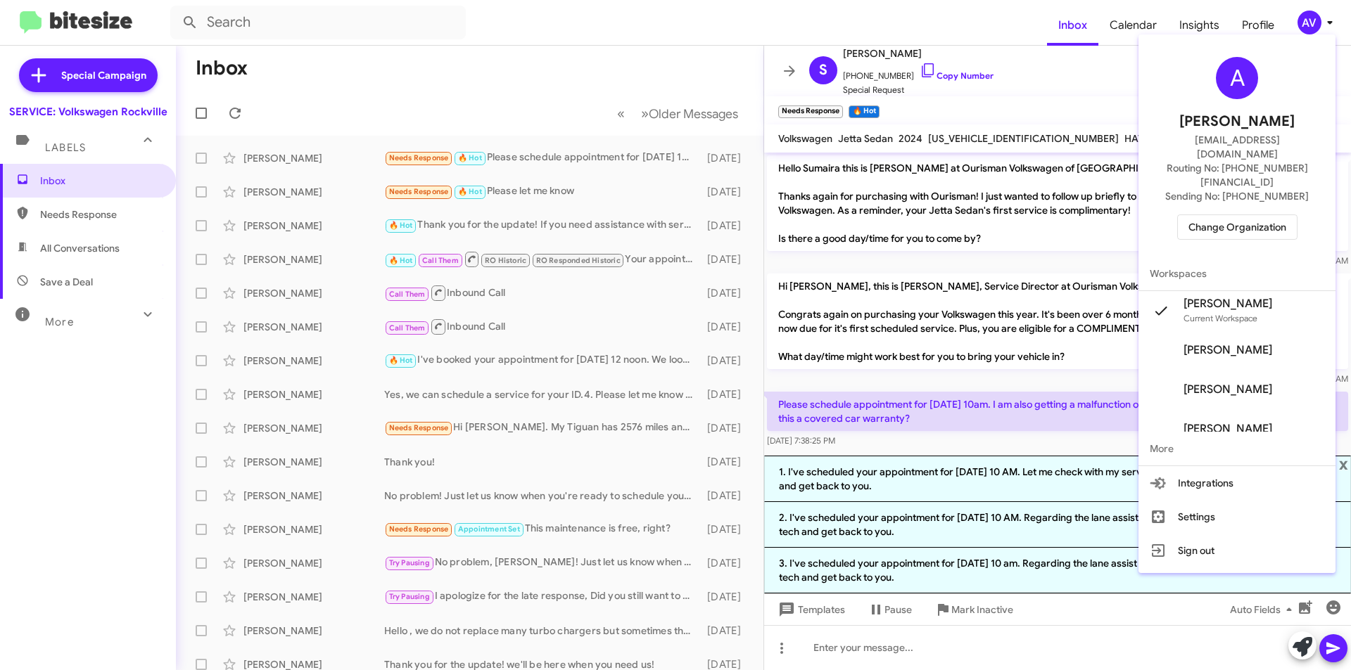  Describe the element at coordinates (1237, 78) in the screenshot. I see `div: A` at that location.